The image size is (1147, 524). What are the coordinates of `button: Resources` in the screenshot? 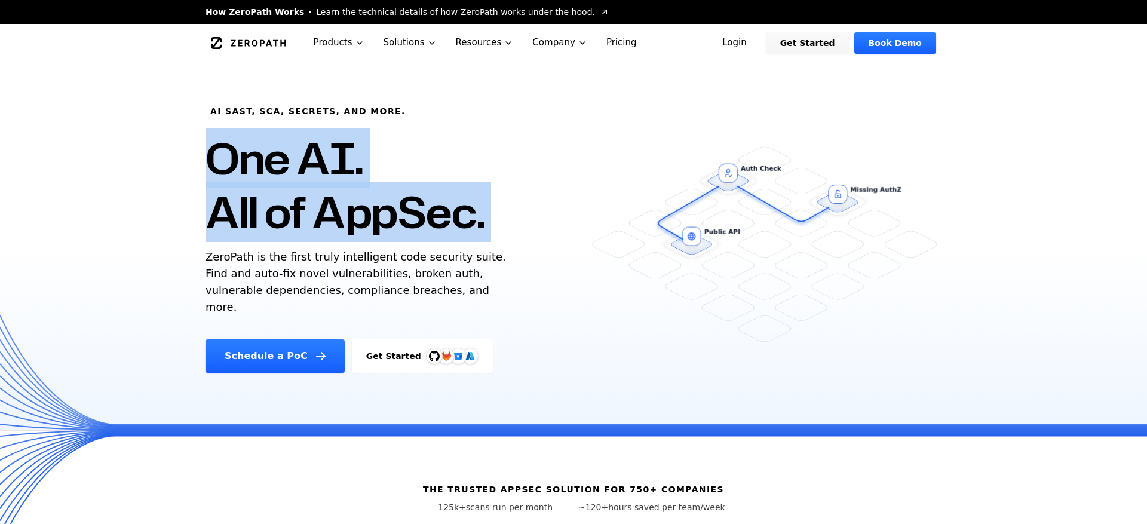 It's located at (485, 42).